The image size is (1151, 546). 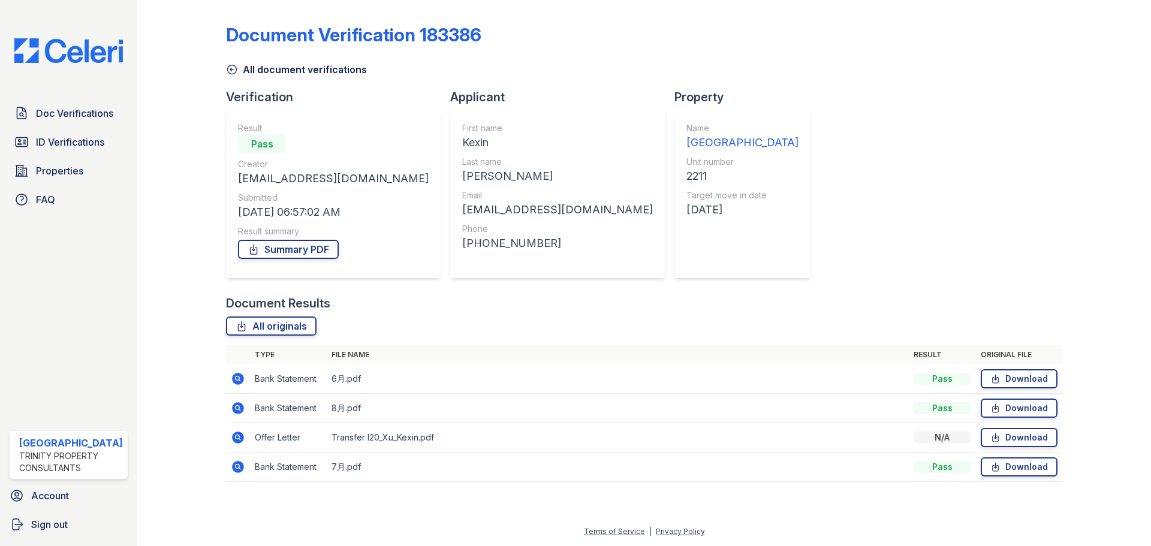 What do you see at coordinates (557, 128) in the screenshot?
I see `div: First name` at bounding box center [557, 128].